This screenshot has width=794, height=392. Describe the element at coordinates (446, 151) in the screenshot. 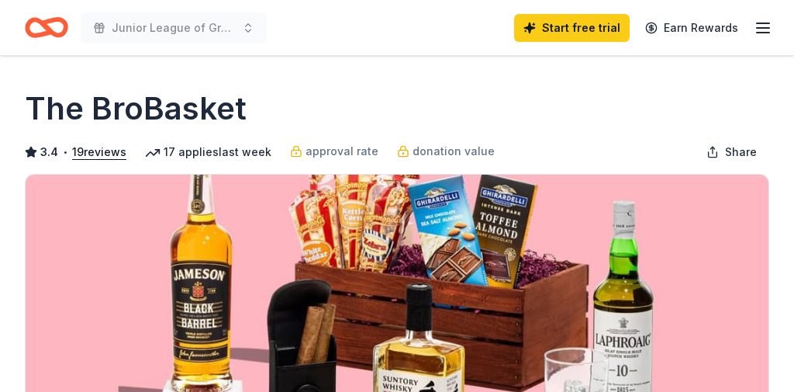

I see `a: donation value` at that location.